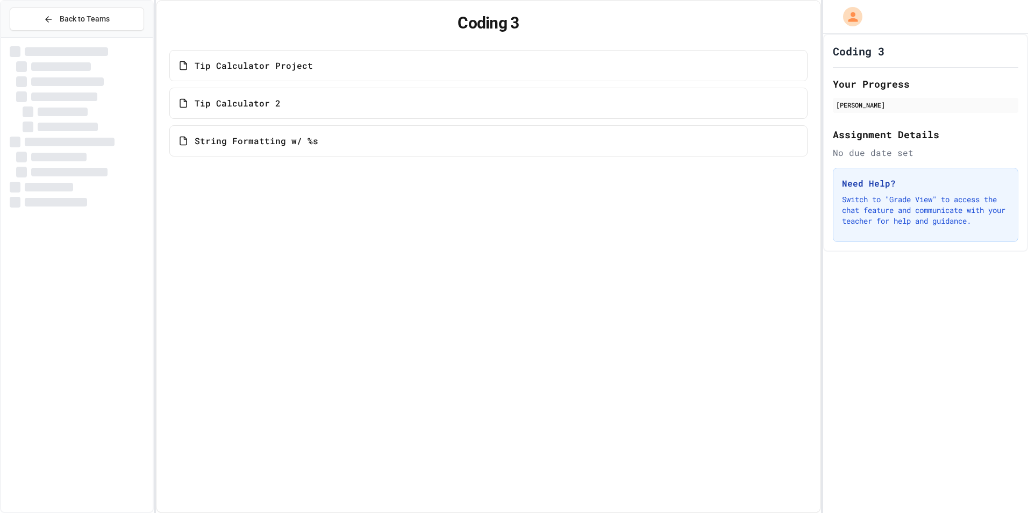  What do you see at coordinates (77, 19) in the screenshot?
I see `button: Back to Teams` at bounding box center [77, 19].